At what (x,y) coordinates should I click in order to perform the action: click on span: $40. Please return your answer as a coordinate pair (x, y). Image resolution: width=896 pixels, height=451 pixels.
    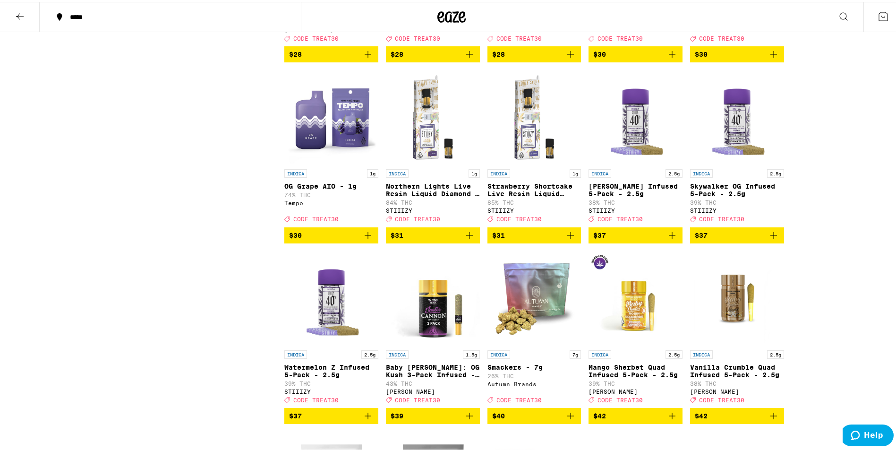
    Looking at the image, I should click on (499, 414).